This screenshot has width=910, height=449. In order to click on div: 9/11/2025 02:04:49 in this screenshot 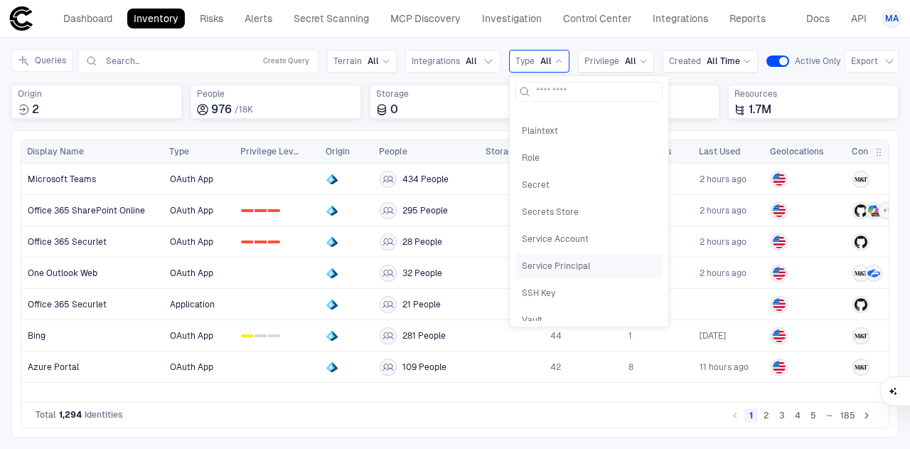, I will do `click(724, 367)`.